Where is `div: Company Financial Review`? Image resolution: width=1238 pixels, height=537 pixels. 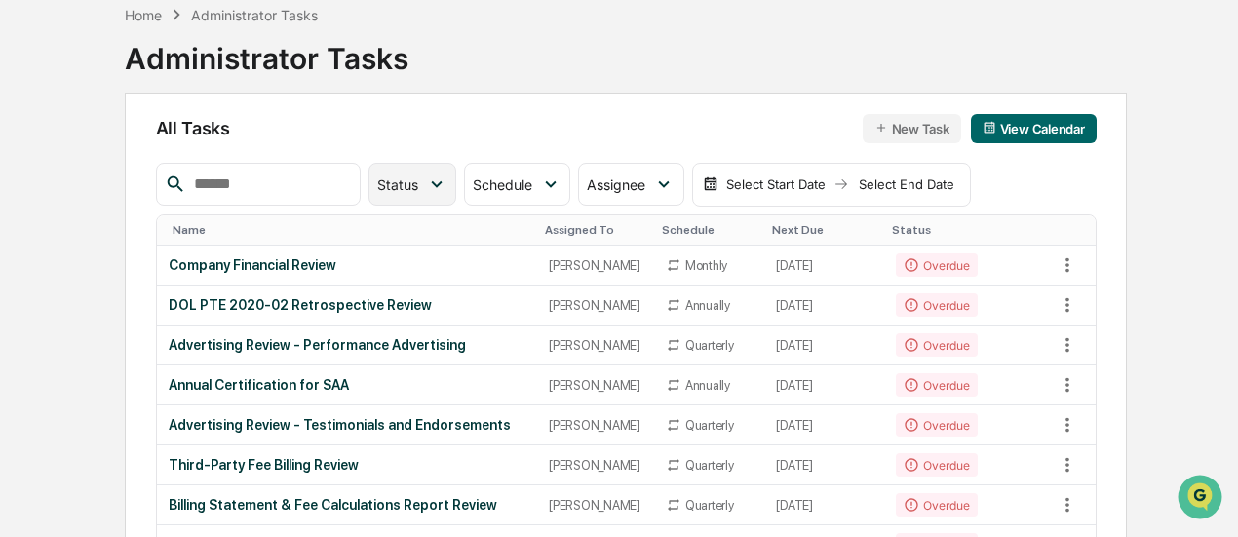
div: Company Financial Review is located at coordinates (347, 265).